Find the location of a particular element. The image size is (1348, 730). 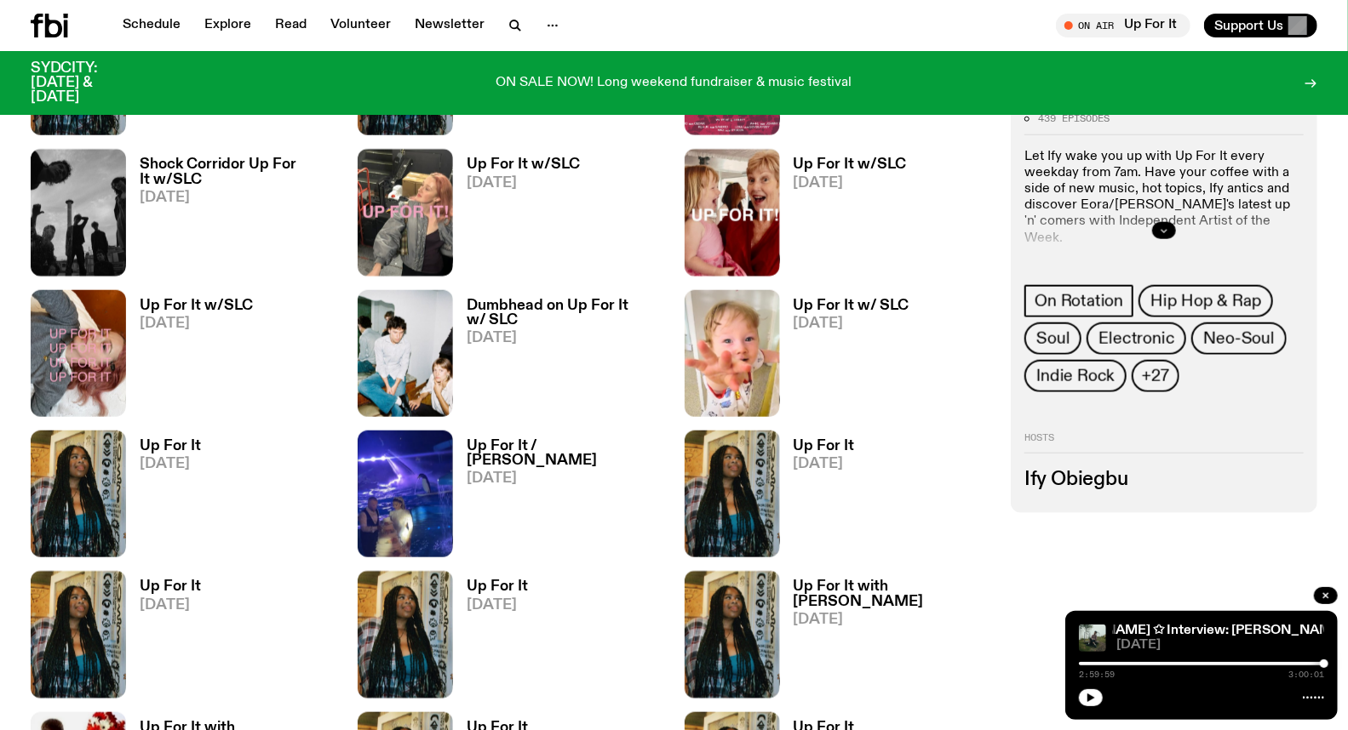

a: Rich Brian sits on playground equipment pensively, feeling ethereal in a misty setting is located at coordinates (1092, 638).